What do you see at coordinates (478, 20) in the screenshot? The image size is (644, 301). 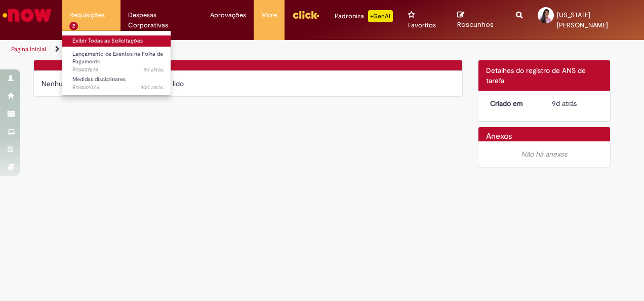 I see `a: Rascunhos` at bounding box center [478, 20].